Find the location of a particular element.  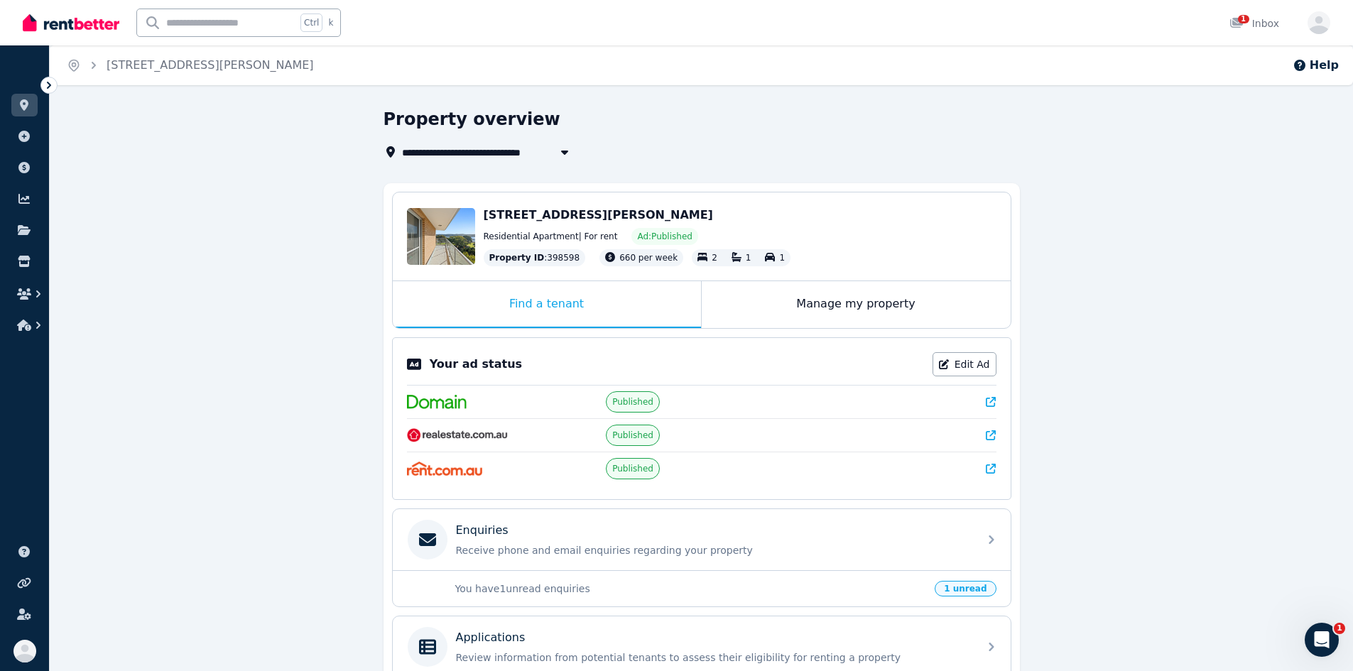

p: Receive phone and email enquiries regarding your property is located at coordinates (713, 550).